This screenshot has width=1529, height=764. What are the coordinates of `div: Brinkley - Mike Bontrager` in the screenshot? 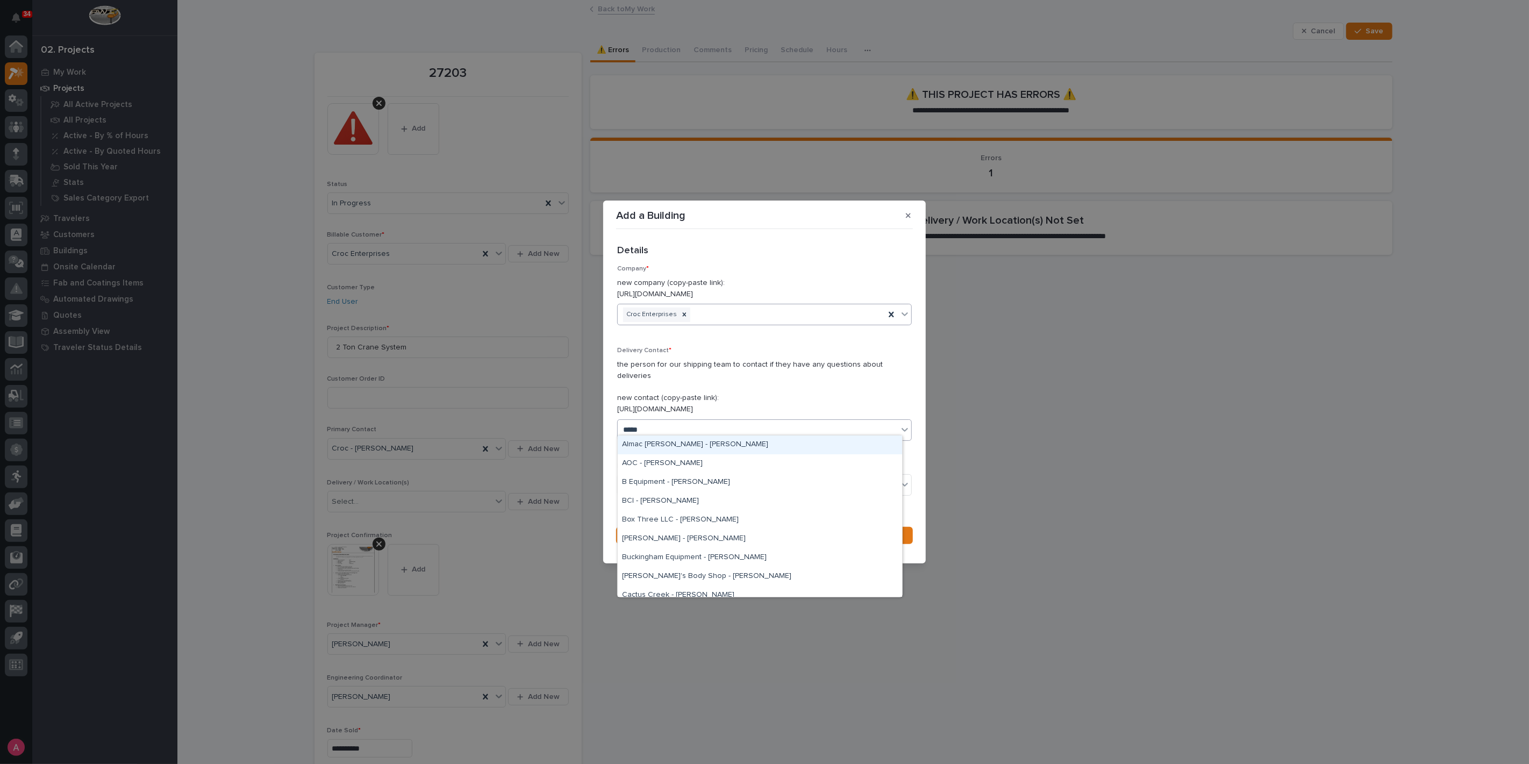 It's located at (760, 539).